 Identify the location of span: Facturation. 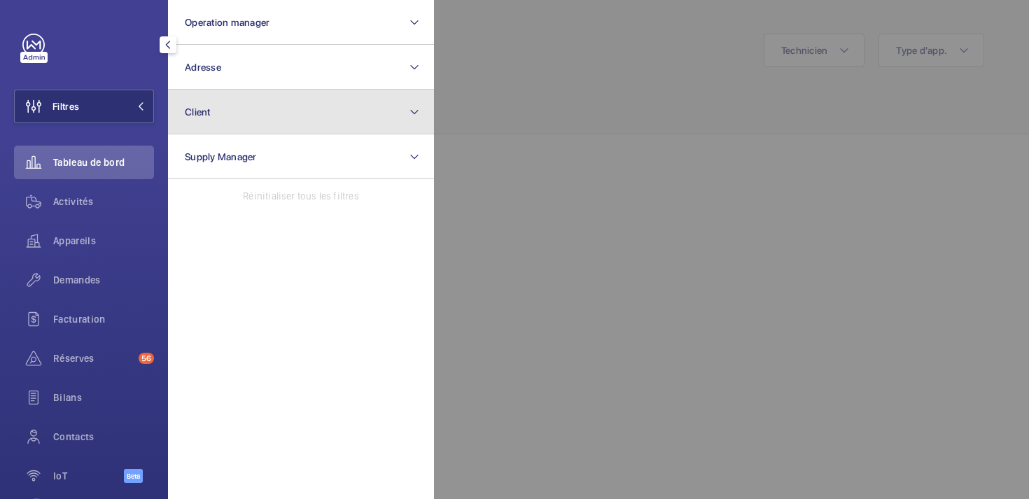
(104, 319).